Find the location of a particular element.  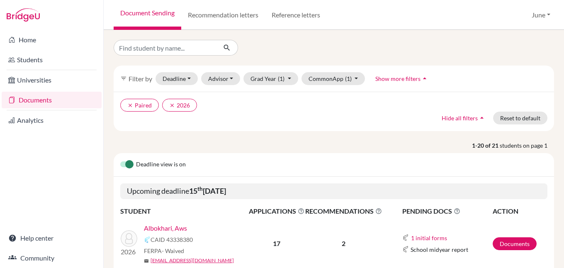

a: Albokhari, Aws is located at coordinates (165, 228).